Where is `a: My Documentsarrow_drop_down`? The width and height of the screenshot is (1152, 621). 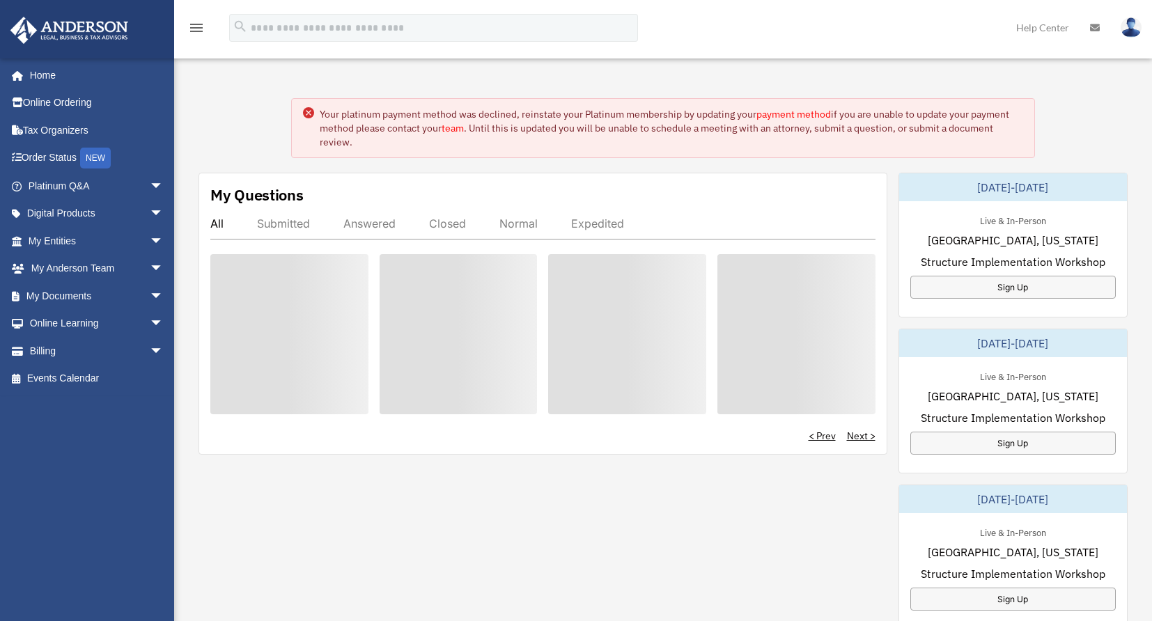 a: My Documentsarrow_drop_down is located at coordinates (97, 296).